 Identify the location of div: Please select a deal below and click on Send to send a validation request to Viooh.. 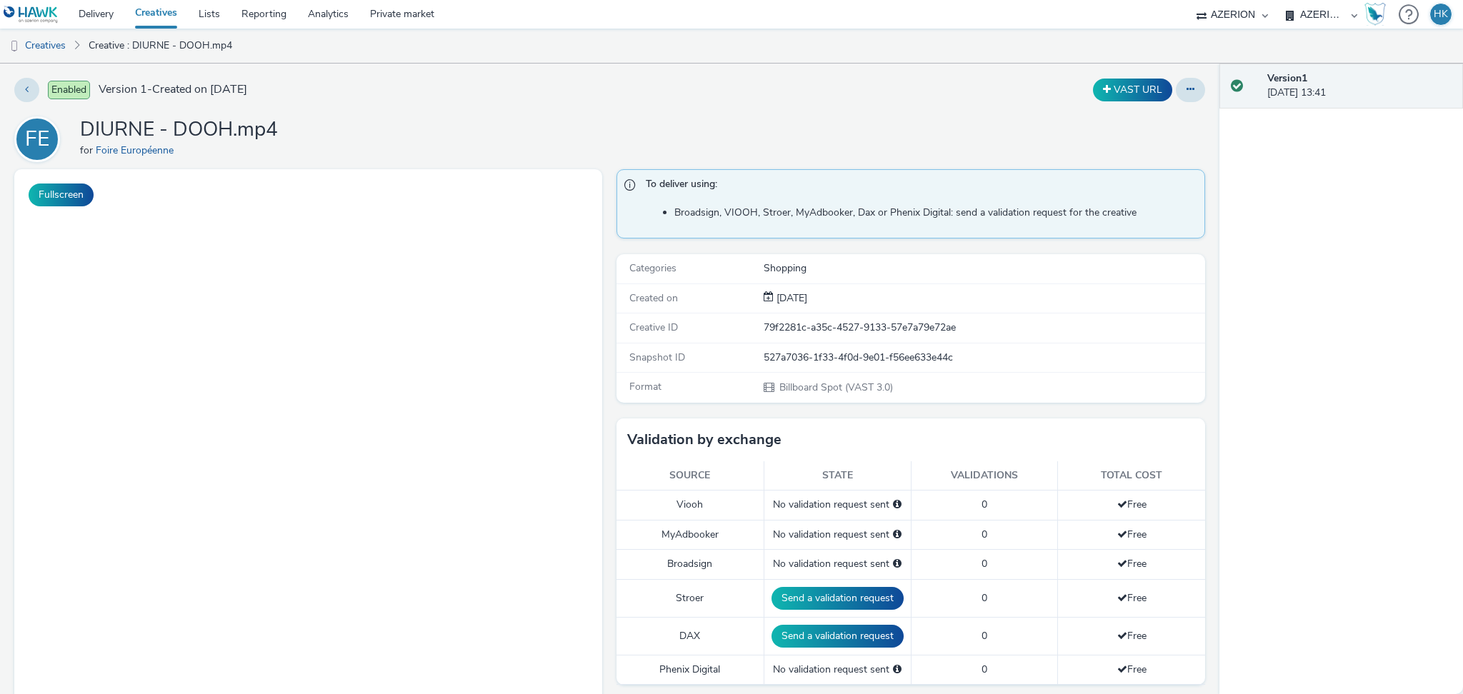
(897, 505).